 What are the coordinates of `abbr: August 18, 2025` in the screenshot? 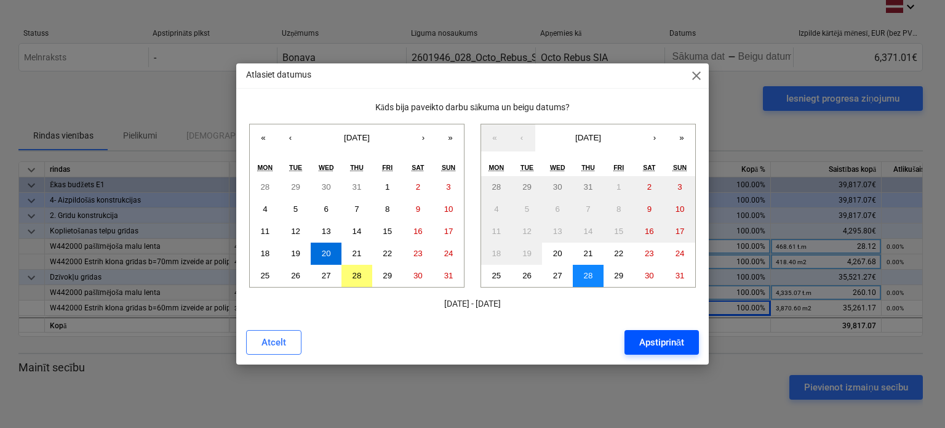 It's located at (496, 253).